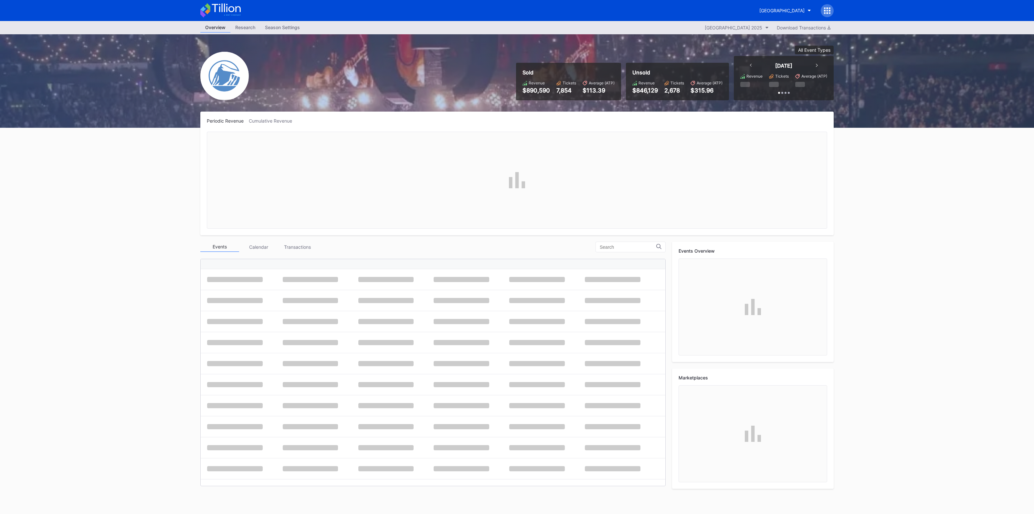 Image resolution: width=1034 pixels, height=514 pixels. What do you see at coordinates (220, 247) in the screenshot?
I see `div: Events` at bounding box center [220, 247].